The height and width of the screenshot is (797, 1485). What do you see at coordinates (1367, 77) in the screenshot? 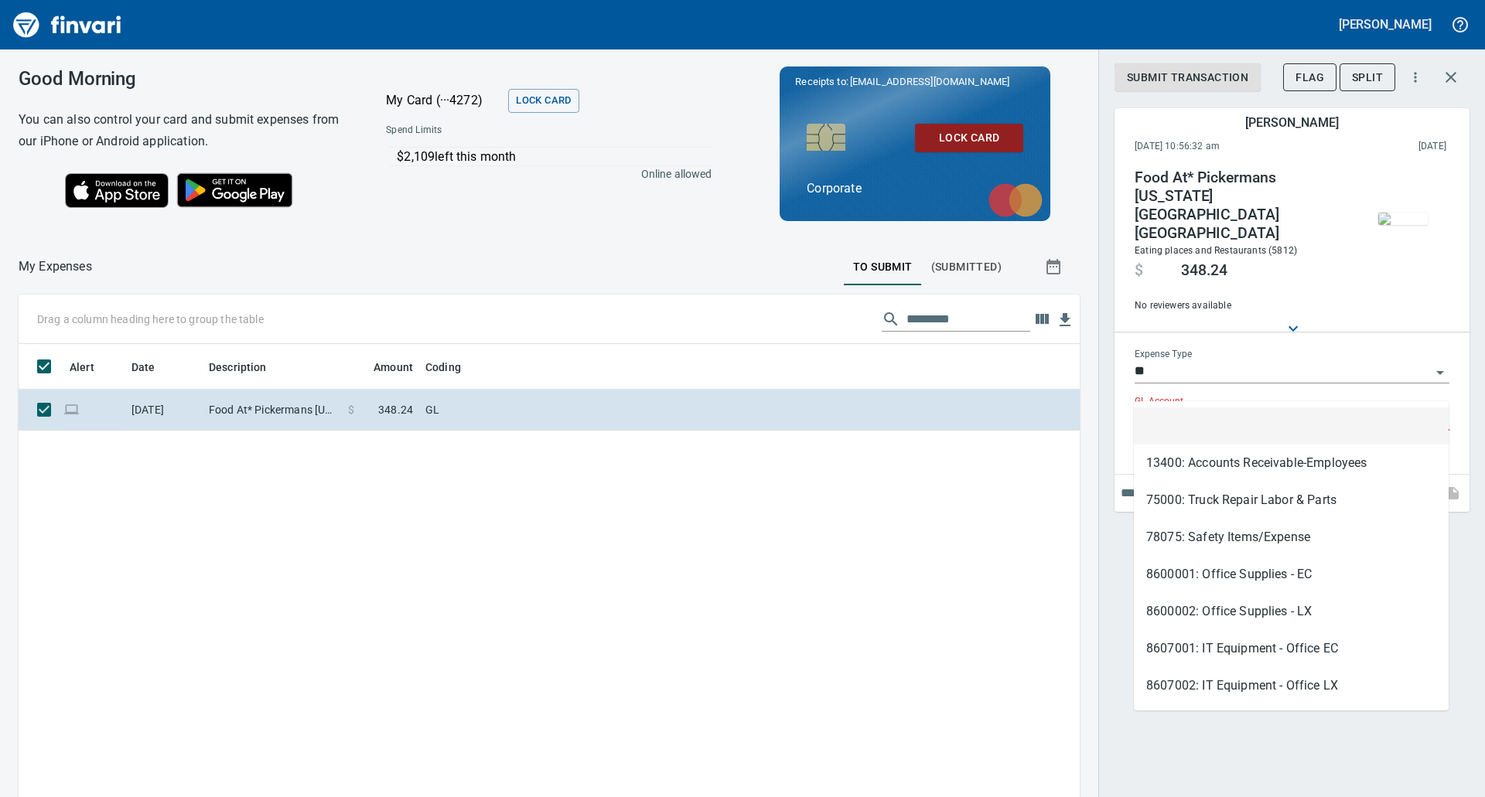
I see `span: Split` at bounding box center [1367, 77].